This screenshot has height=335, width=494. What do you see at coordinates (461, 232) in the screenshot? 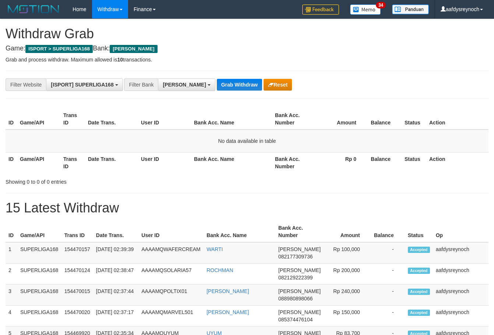
I see `th: Op` at bounding box center [461, 232].